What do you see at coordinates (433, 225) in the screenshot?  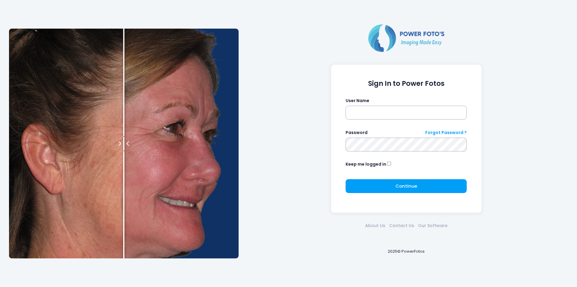 I see `a: Our Software` at bounding box center [433, 225].